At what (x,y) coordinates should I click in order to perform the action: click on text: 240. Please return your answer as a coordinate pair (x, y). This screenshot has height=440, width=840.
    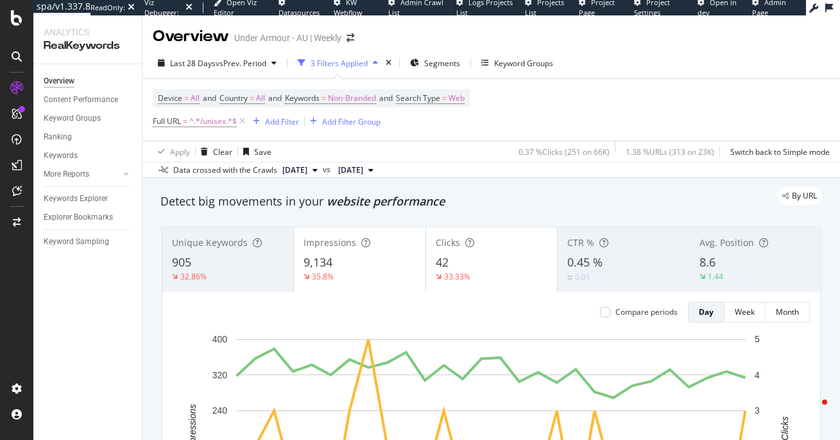
    Looking at the image, I should click on (220, 410).